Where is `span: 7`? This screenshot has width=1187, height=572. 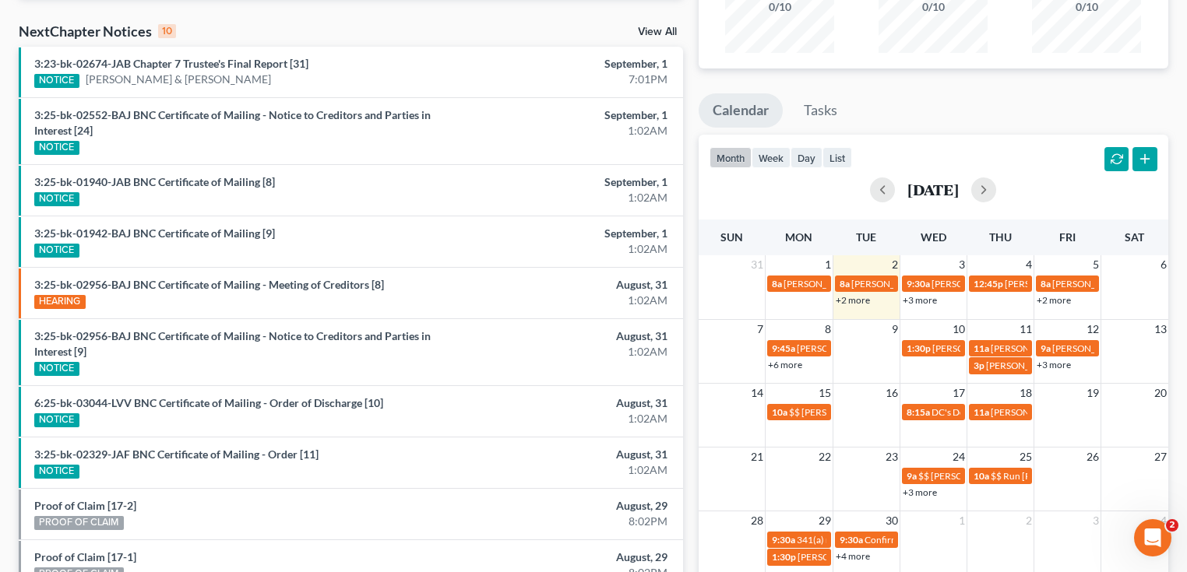 span: 7 is located at coordinates (760, 329).